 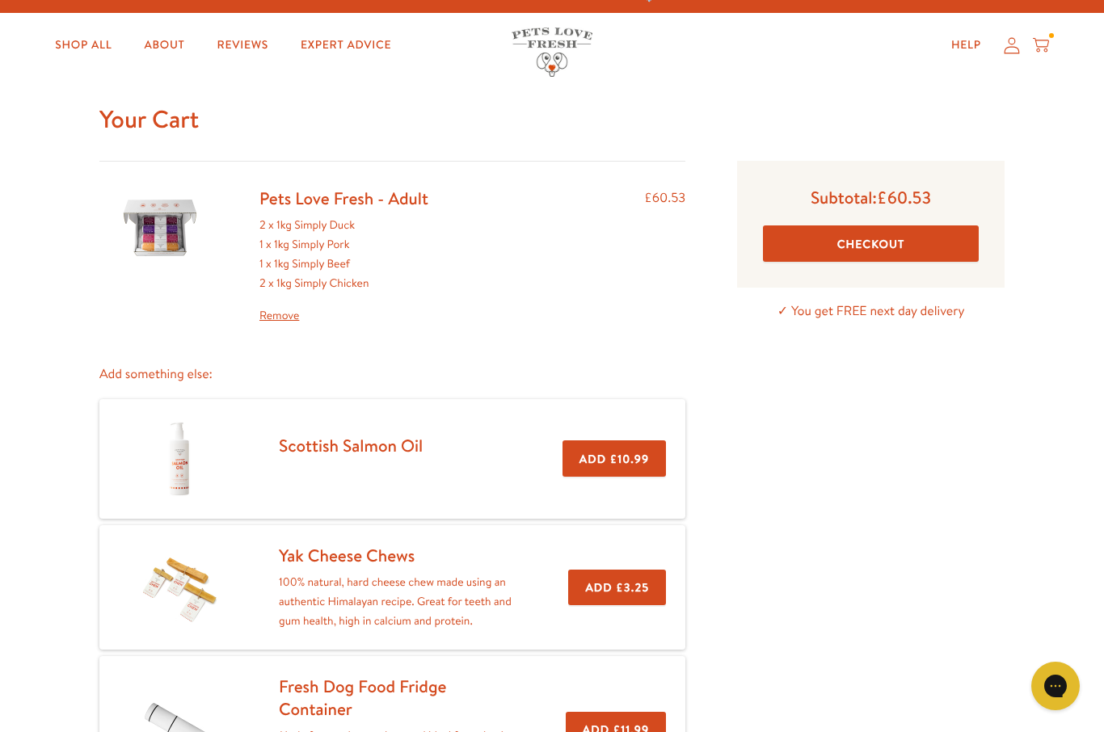 I want to click on a: Pets Love Fresh - Adult, so click(x=343, y=198).